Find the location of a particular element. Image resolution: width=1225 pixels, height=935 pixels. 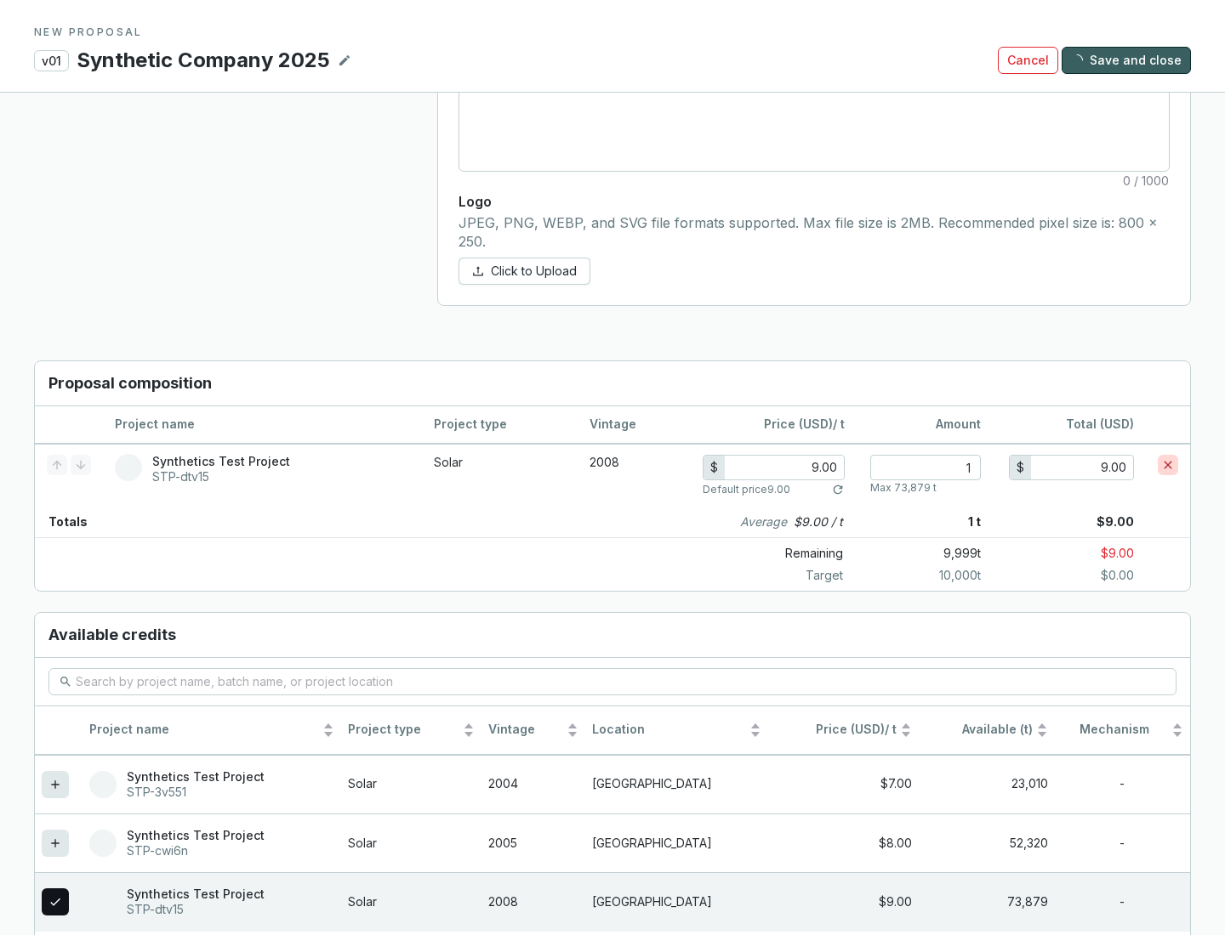

th: Amount is located at coordinates (924, 425).